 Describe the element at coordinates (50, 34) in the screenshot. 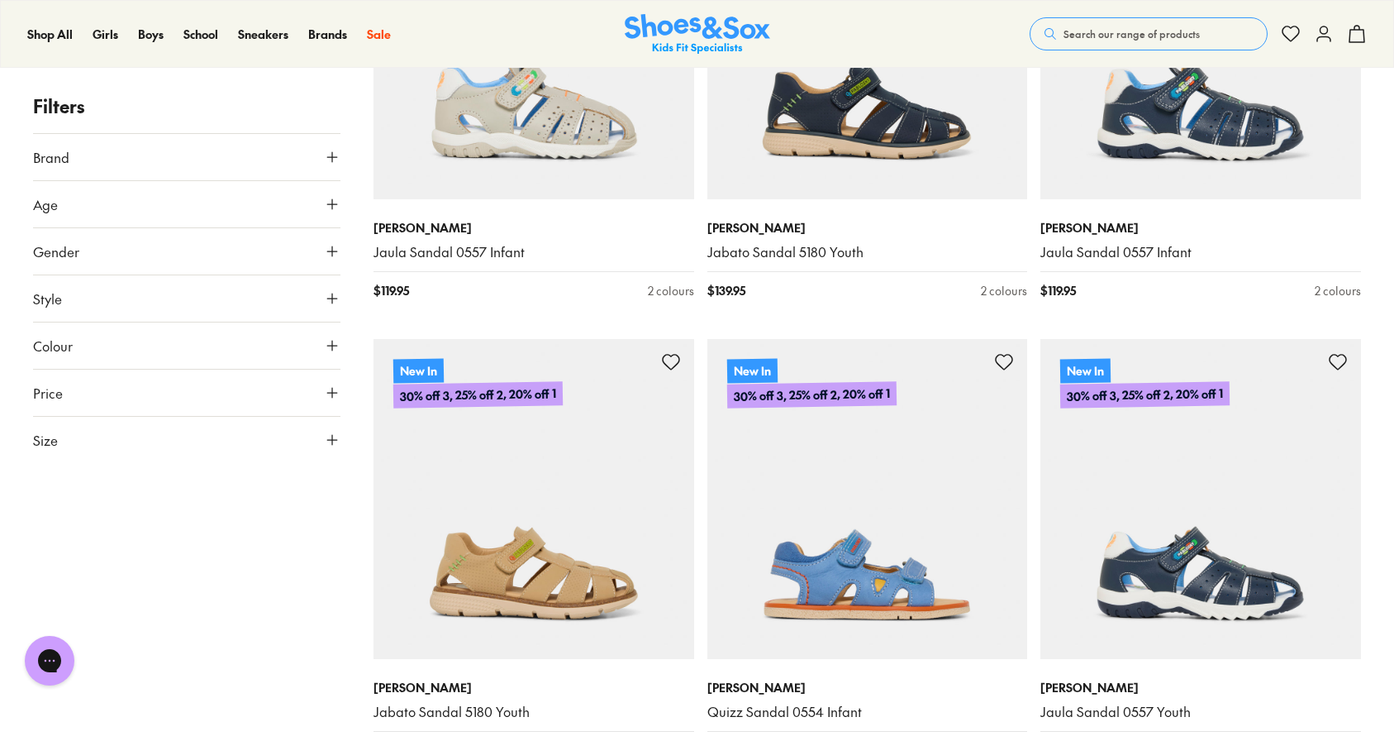

I see `span: Shop All` at that location.